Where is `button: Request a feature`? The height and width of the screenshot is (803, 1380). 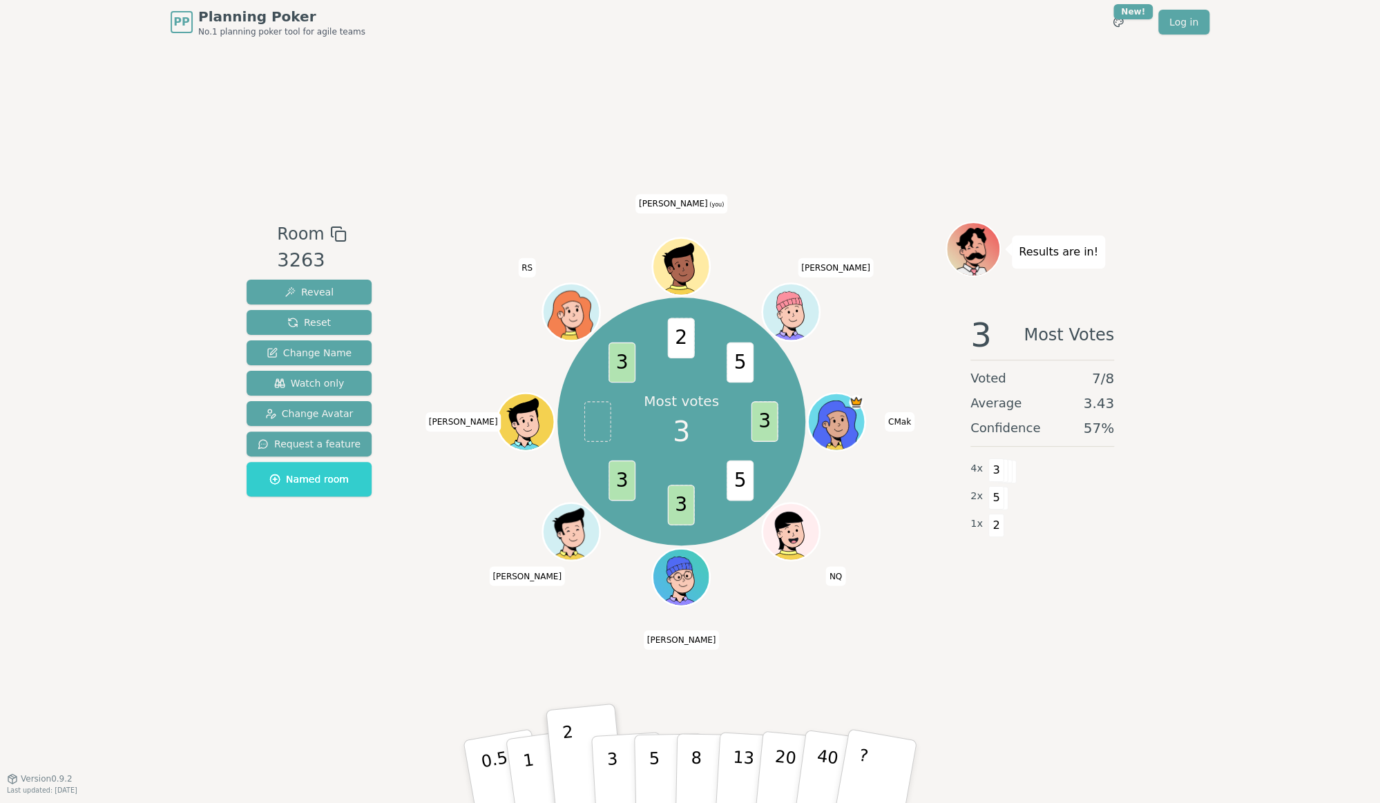 button: Request a feature is located at coordinates (309, 444).